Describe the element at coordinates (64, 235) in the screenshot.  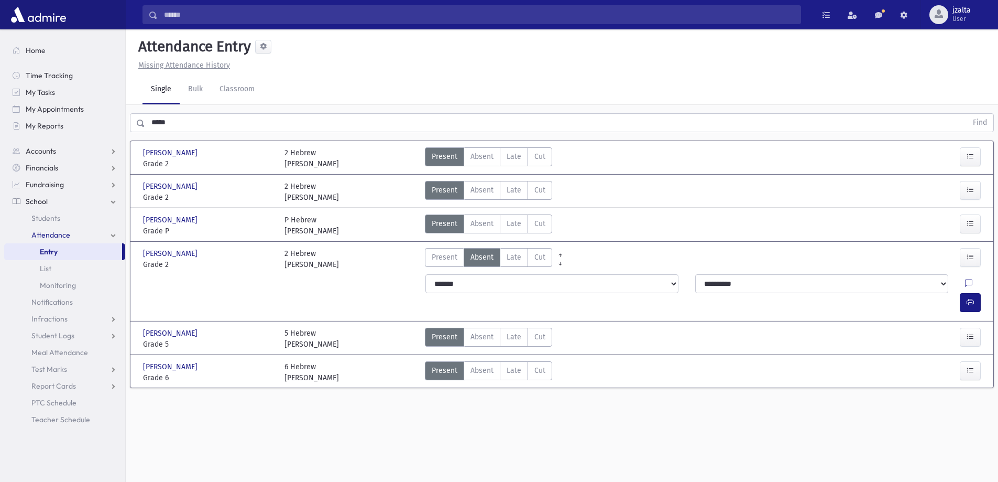
I see `a: Attendance` at that location.